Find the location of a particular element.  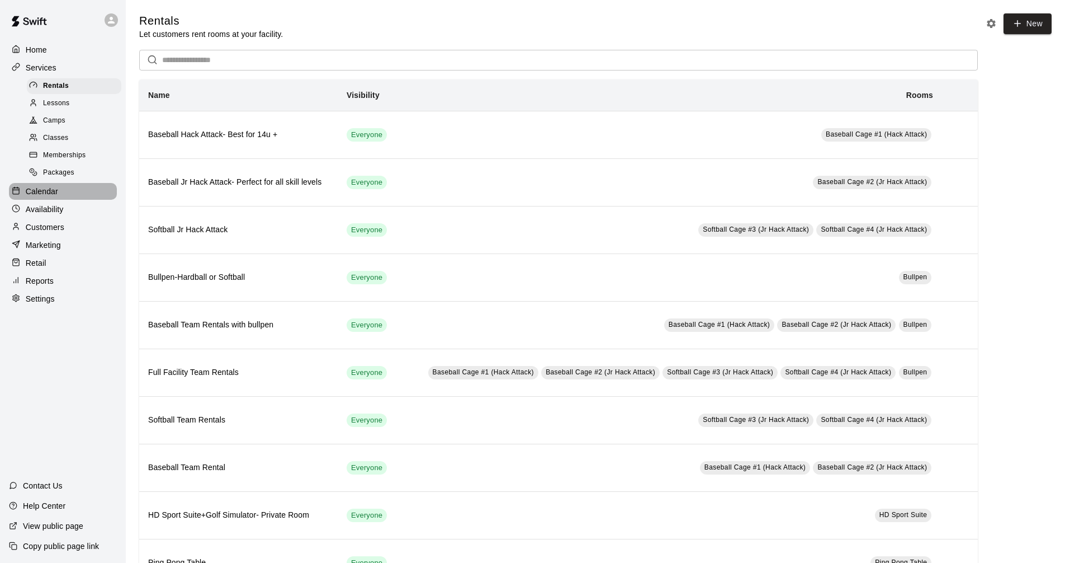

p: Calendar is located at coordinates (42, 191).